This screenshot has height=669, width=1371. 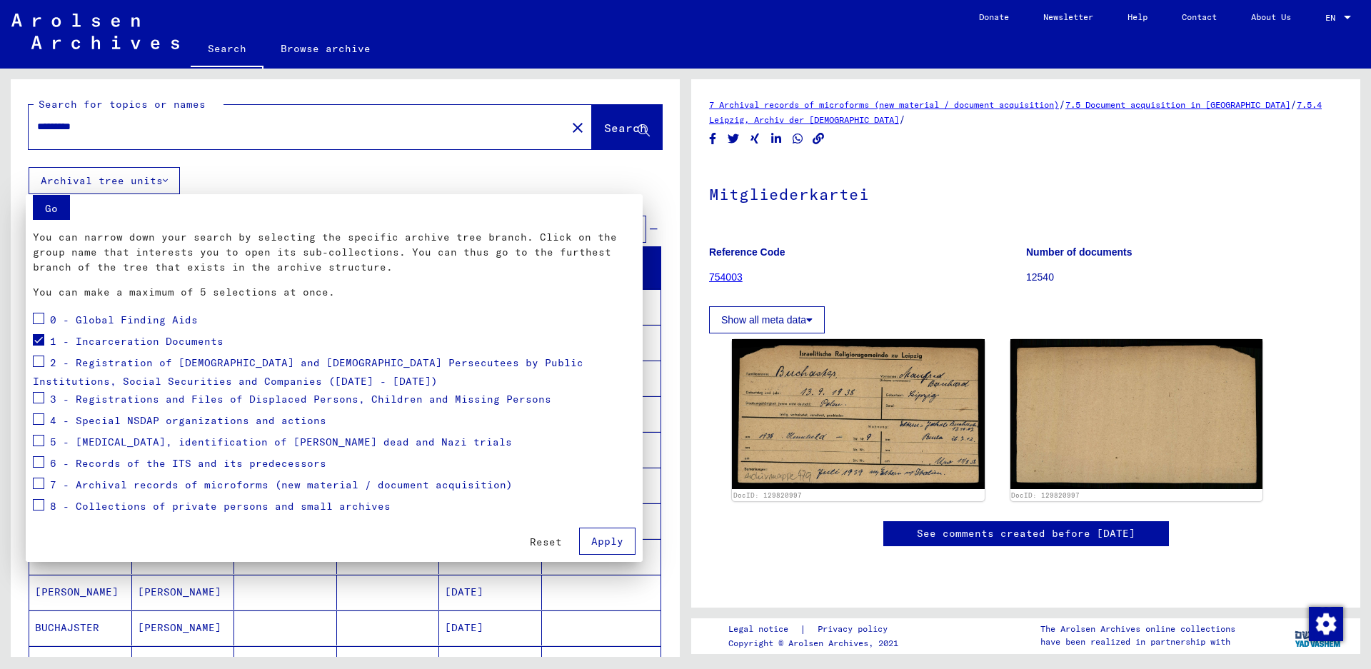 What do you see at coordinates (220, 506) in the screenshot?
I see `span: 8 - Collections of private persons and small archives` at bounding box center [220, 506].